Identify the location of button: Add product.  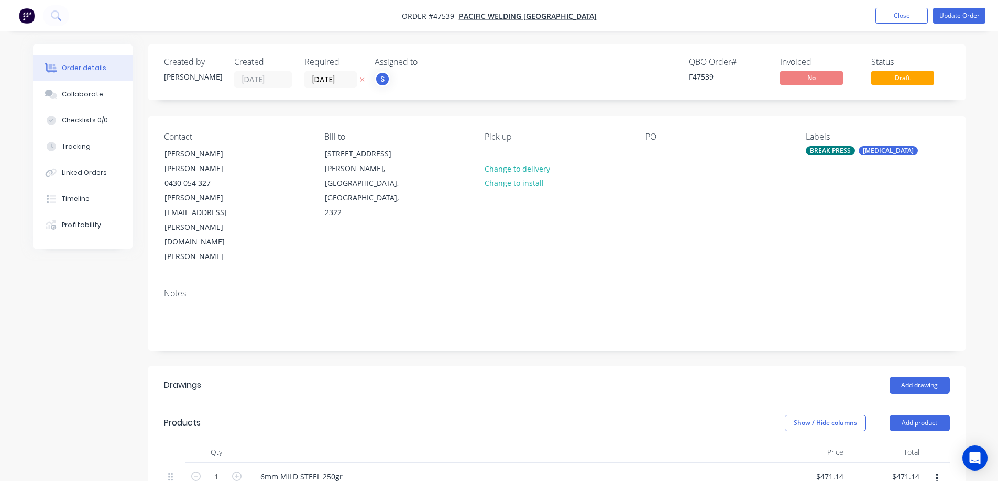
(919, 423).